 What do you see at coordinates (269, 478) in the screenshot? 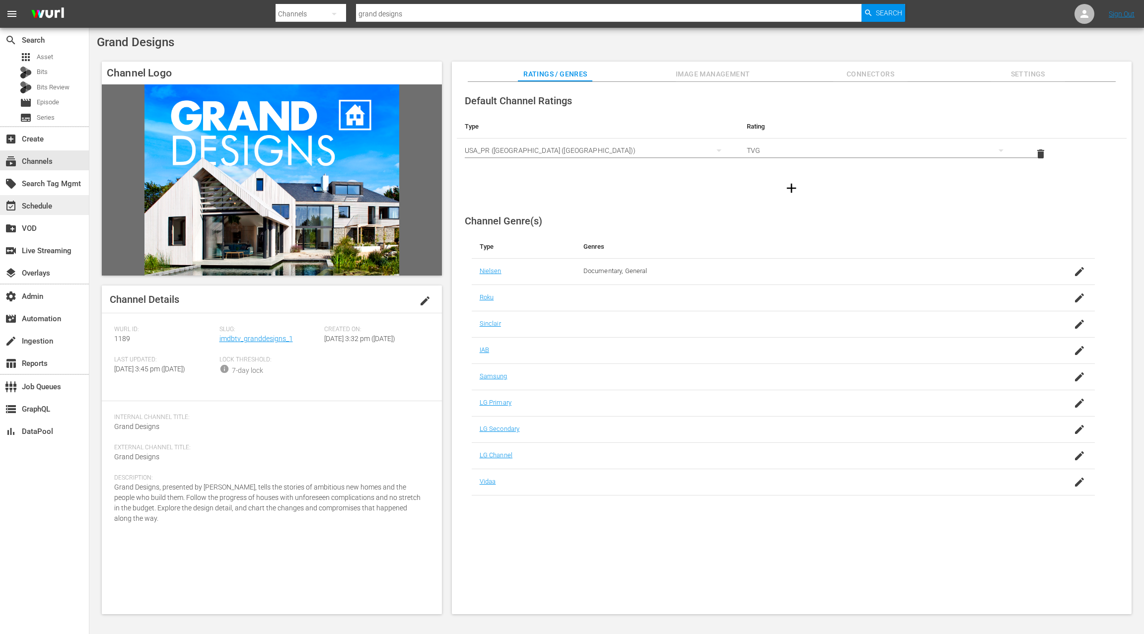
I see `span: Description:` at bounding box center [269, 478].